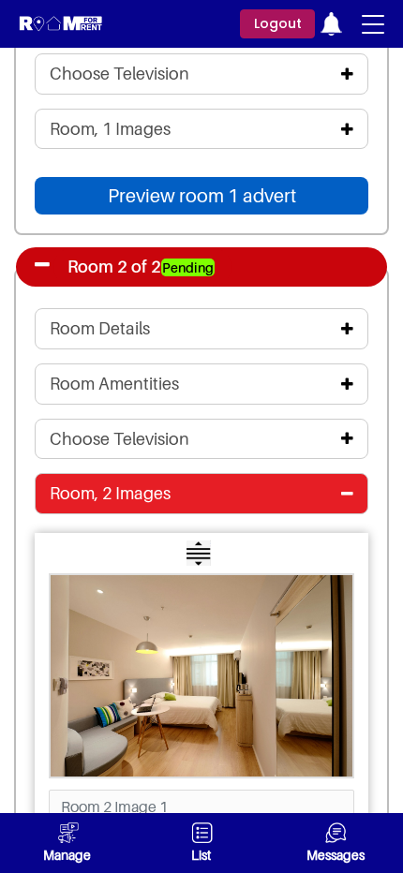  I want to click on img: Logo for Room for Rent, featuring a welcoming design with a house icon and modern typography, so click(61, 23).